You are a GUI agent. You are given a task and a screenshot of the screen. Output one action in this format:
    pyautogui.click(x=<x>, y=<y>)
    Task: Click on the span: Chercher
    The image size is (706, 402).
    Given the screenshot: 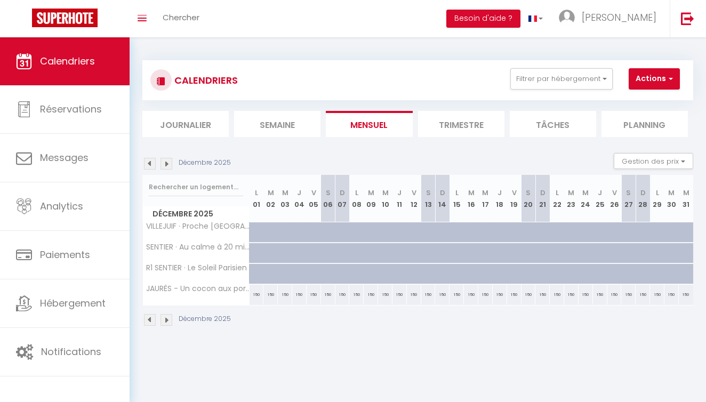 What is the action you would take?
    pyautogui.click(x=181, y=17)
    